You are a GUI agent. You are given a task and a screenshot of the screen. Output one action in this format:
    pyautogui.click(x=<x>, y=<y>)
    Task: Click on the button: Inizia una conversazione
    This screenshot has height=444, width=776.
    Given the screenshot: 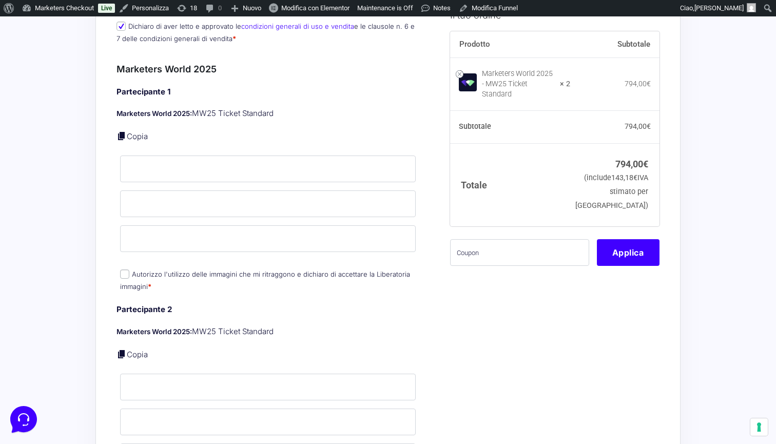 What is the action you would take?
    pyautogui.click(x=103, y=96)
    